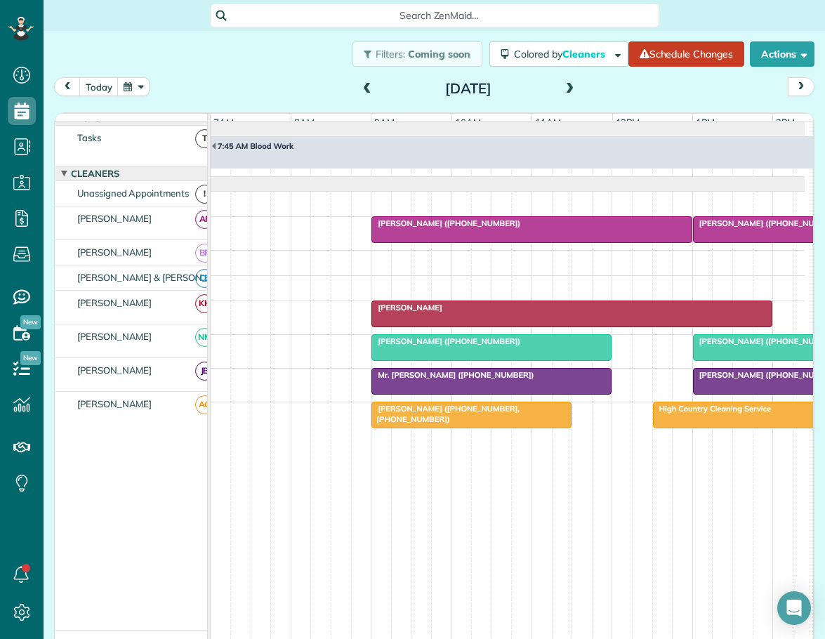  Describe the element at coordinates (204, 404) in the screenshot. I see `span: AG` at that location.